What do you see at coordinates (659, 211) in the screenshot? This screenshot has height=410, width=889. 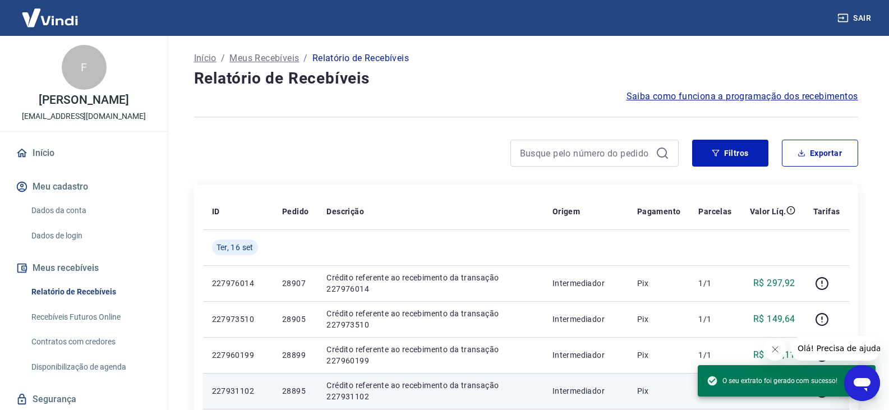 I see `p: Pagamento` at bounding box center [659, 211].